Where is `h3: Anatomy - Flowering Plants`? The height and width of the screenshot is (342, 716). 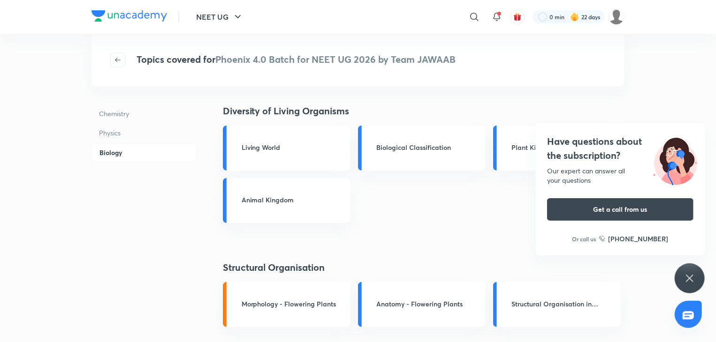 h3: Anatomy - Flowering Plants is located at coordinates (428, 304).